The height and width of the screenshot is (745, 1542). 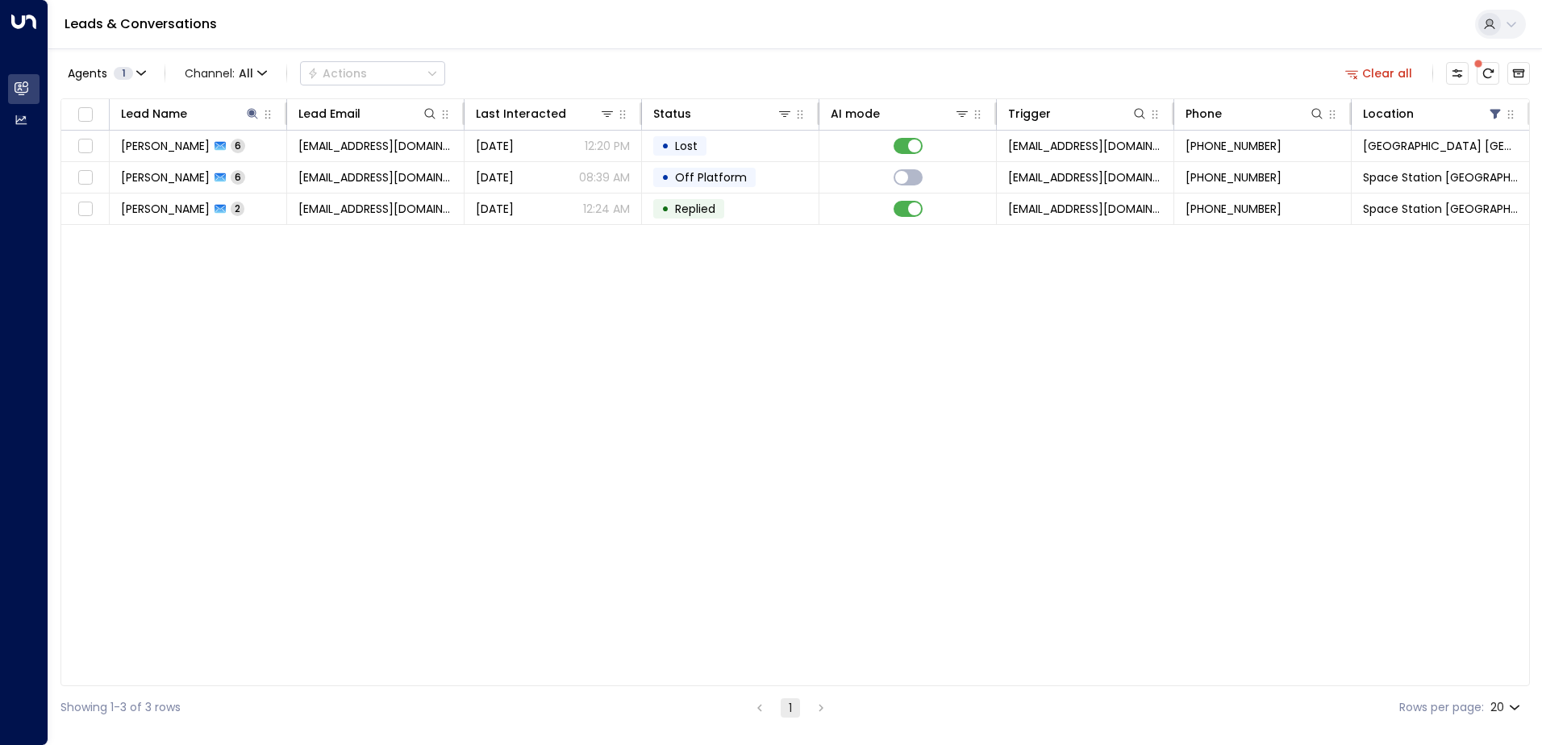 What do you see at coordinates (1457, 73) in the screenshot?
I see `button: Customize` at bounding box center [1457, 73].